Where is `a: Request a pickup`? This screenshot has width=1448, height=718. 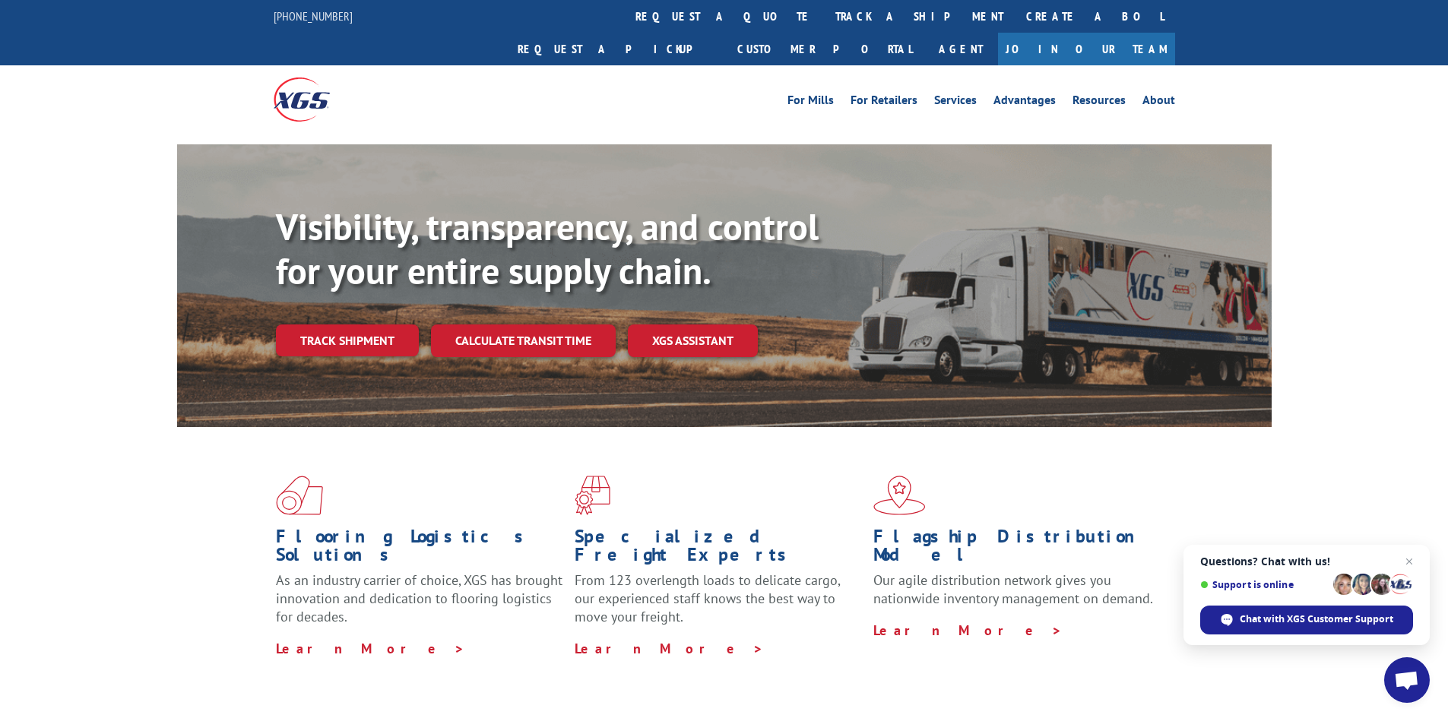 a: Request a pickup is located at coordinates (616, 49).